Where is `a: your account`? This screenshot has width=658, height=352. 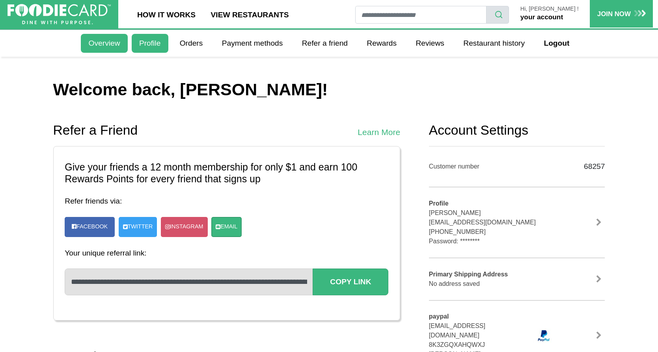
a: your account is located at coordinates (541, 17).